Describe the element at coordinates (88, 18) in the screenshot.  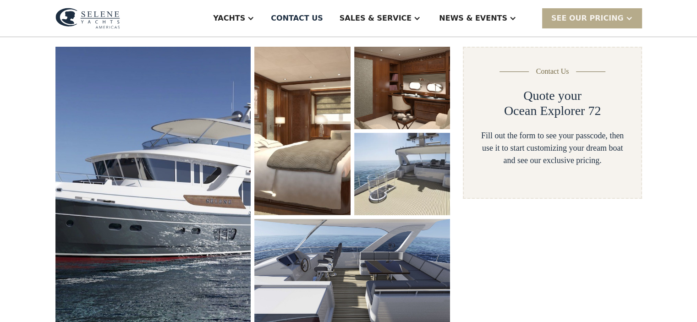
I see `img: logo` at that location.